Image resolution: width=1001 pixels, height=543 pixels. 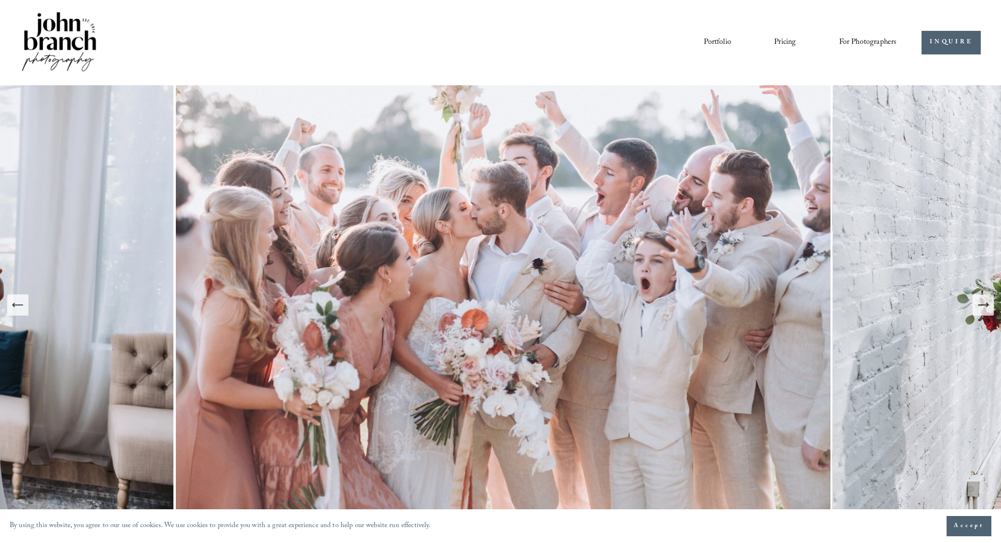 I want to click on a: folder dropdown, so click(x=868, y=42).